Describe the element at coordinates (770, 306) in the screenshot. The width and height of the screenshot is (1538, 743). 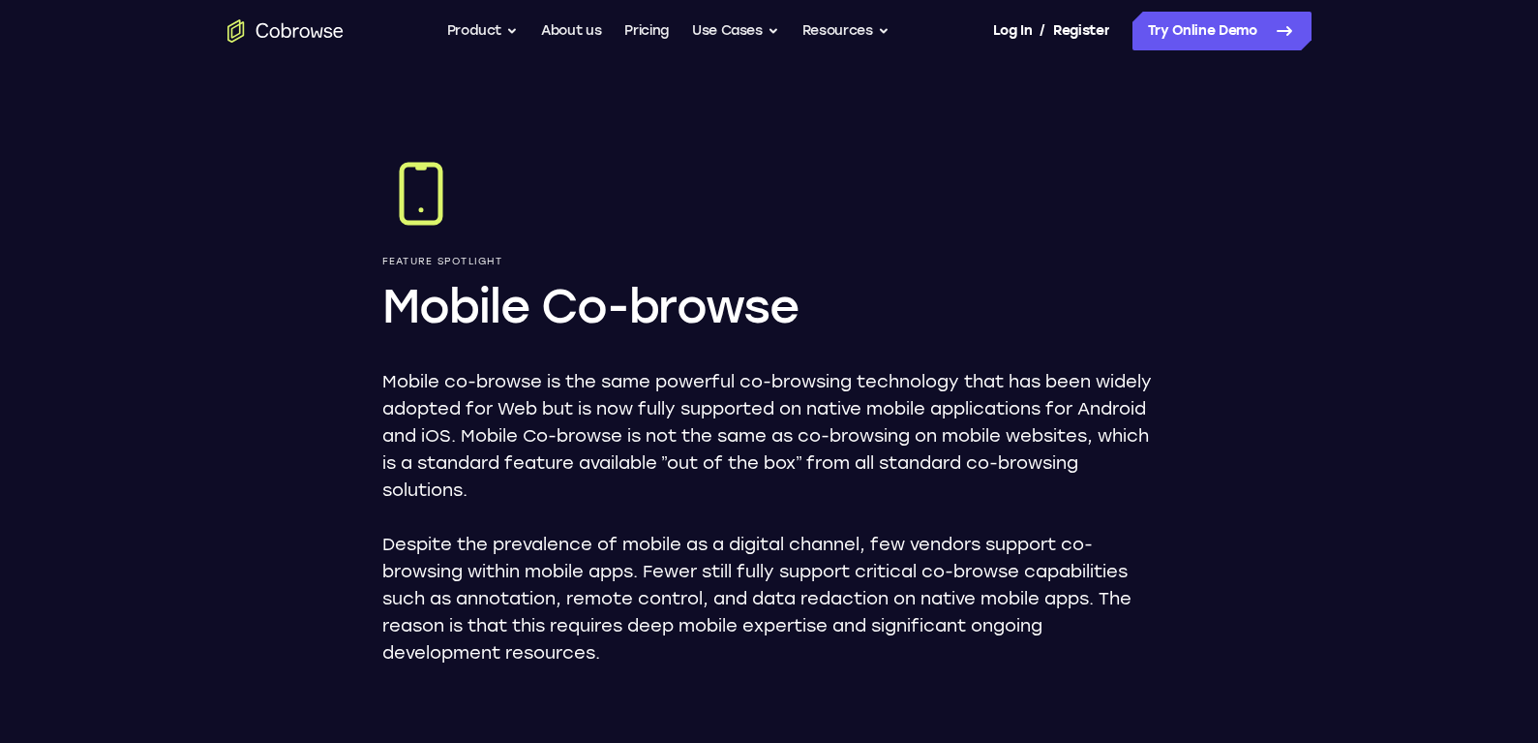
I see `h1: Mobile Co-browse` at that location.